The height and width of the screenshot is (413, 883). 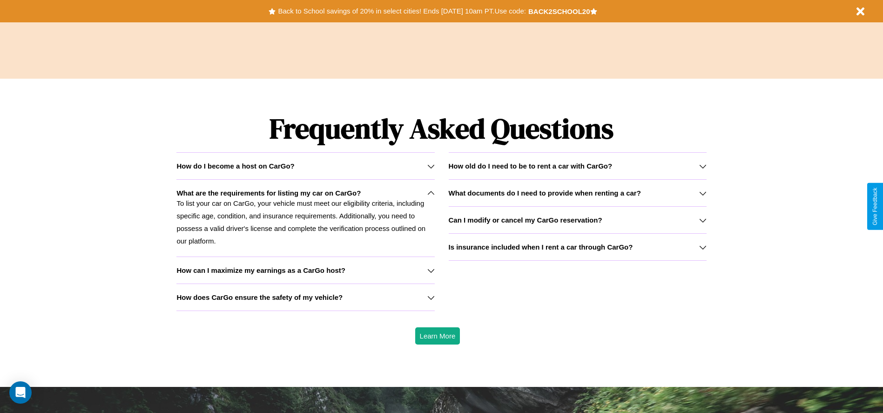 What do you see at coordinates (235, 166) in the screenshot?
I see `h3: How do I become a host on CarGo?` at bounding box center [235, 166].